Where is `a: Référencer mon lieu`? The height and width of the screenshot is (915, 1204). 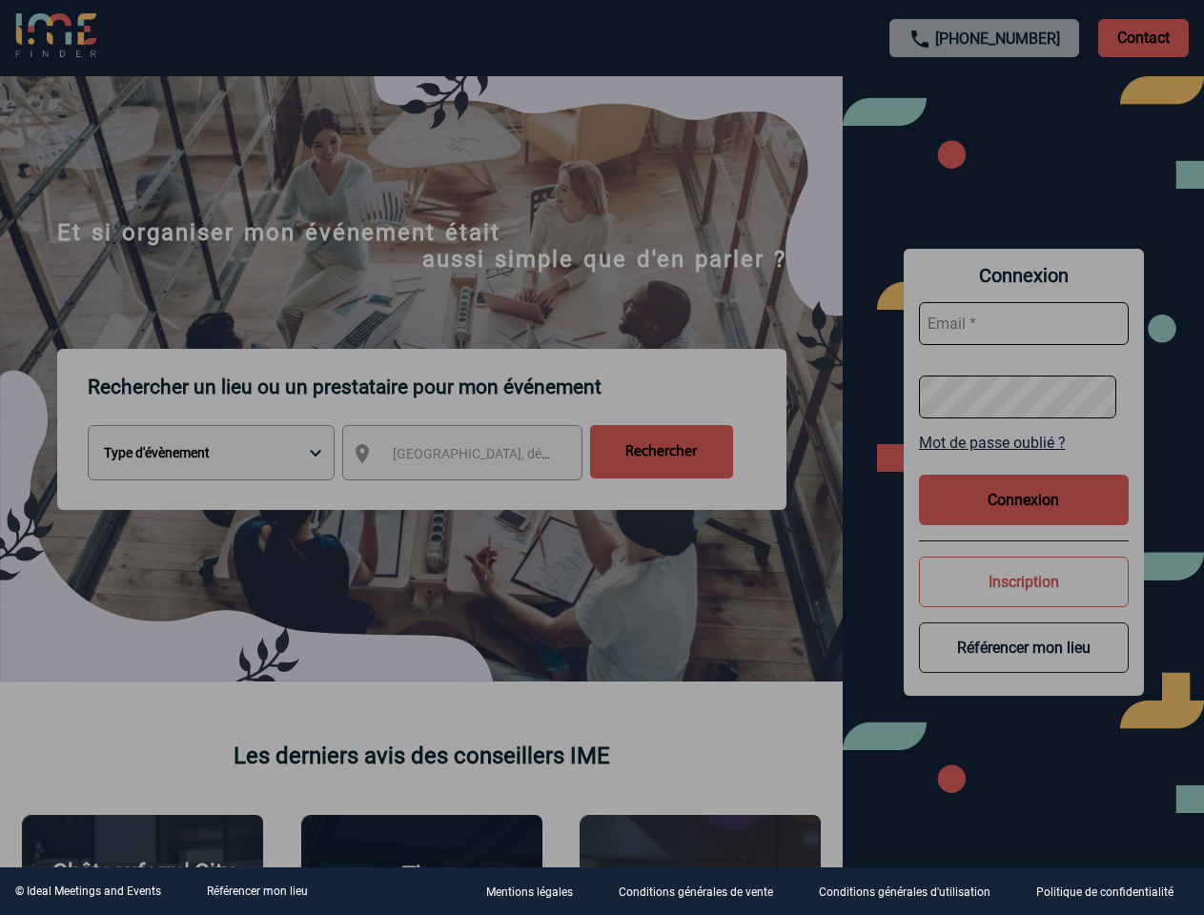 a: Référencer mon lieu is located at coordinates (257, 891).